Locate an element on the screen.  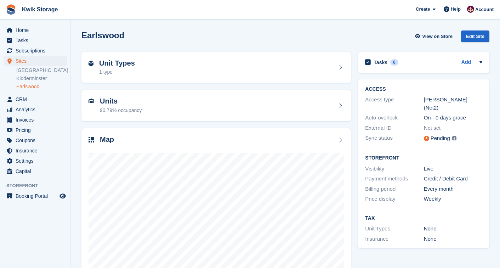
a: Kidderminster is located at coordinates (41, 78).